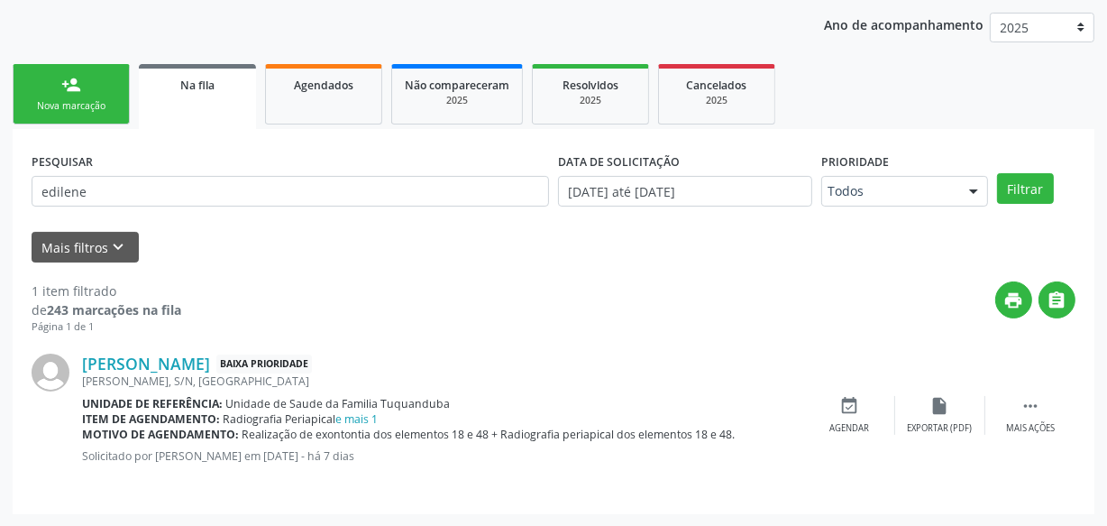 This screenshot has height=526, width=1107. I want to click on button: print, so click(1014, 299).